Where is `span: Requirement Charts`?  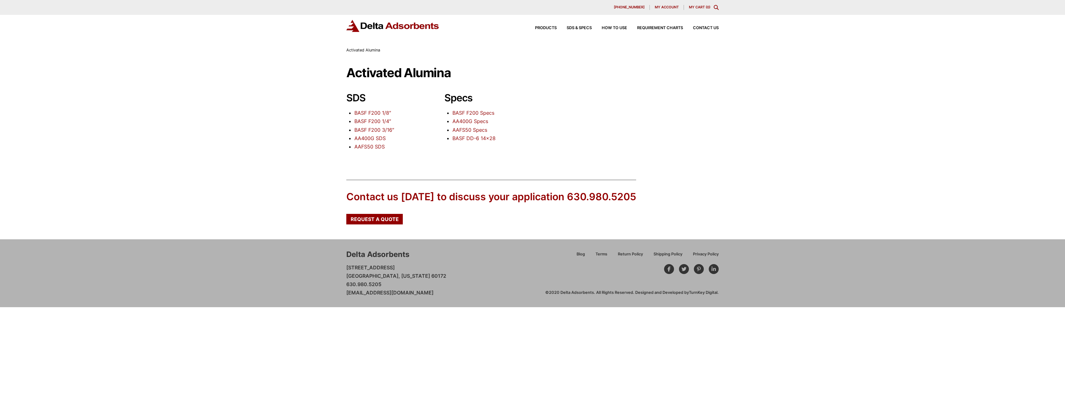
span: Requirement Charts is located at coordinates (660, 28).